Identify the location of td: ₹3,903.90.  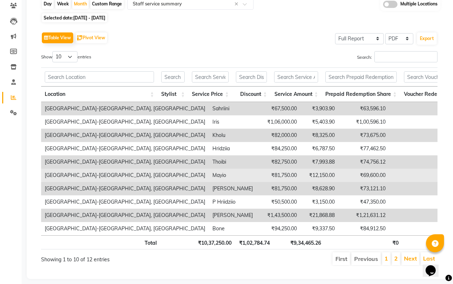
(319, 109).